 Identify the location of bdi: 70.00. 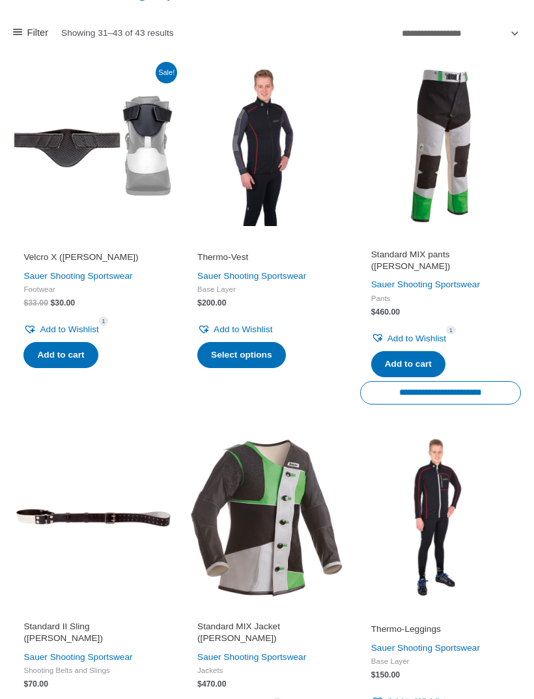
(36, 685).